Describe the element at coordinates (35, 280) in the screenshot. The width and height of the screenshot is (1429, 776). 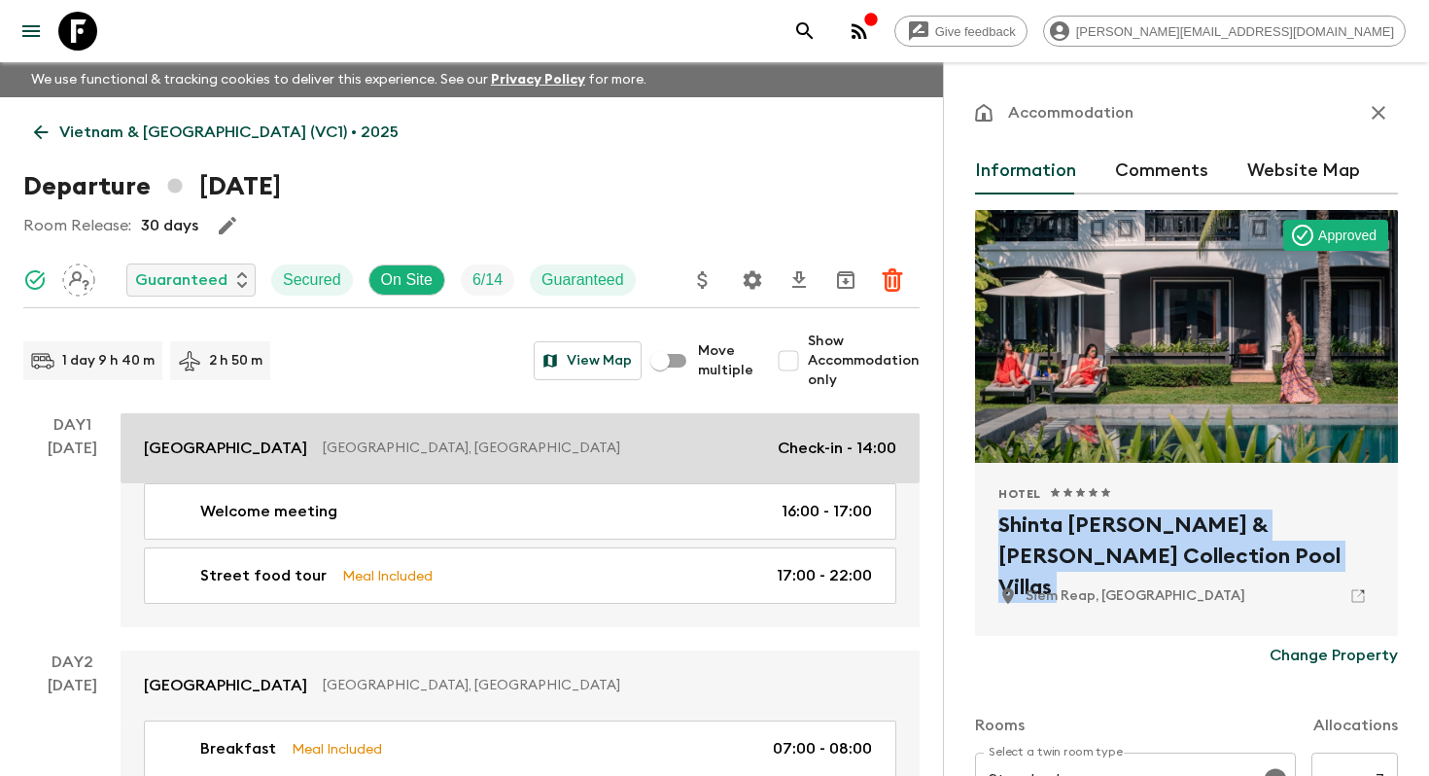
I see `svg: Synced Successfully` at that location.